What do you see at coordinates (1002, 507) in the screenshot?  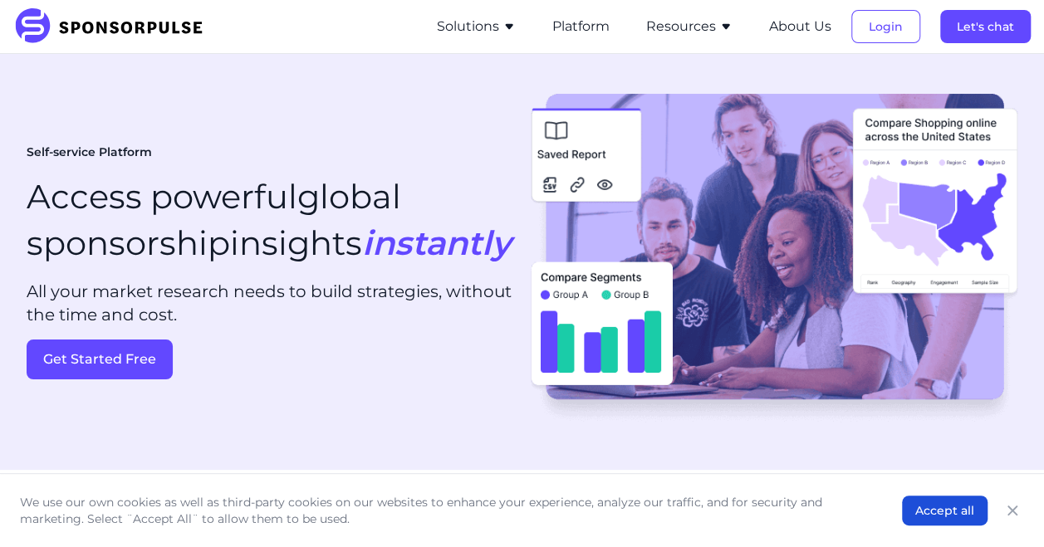 I see `div: Chat Widget` at bounding box center [1002, 507].